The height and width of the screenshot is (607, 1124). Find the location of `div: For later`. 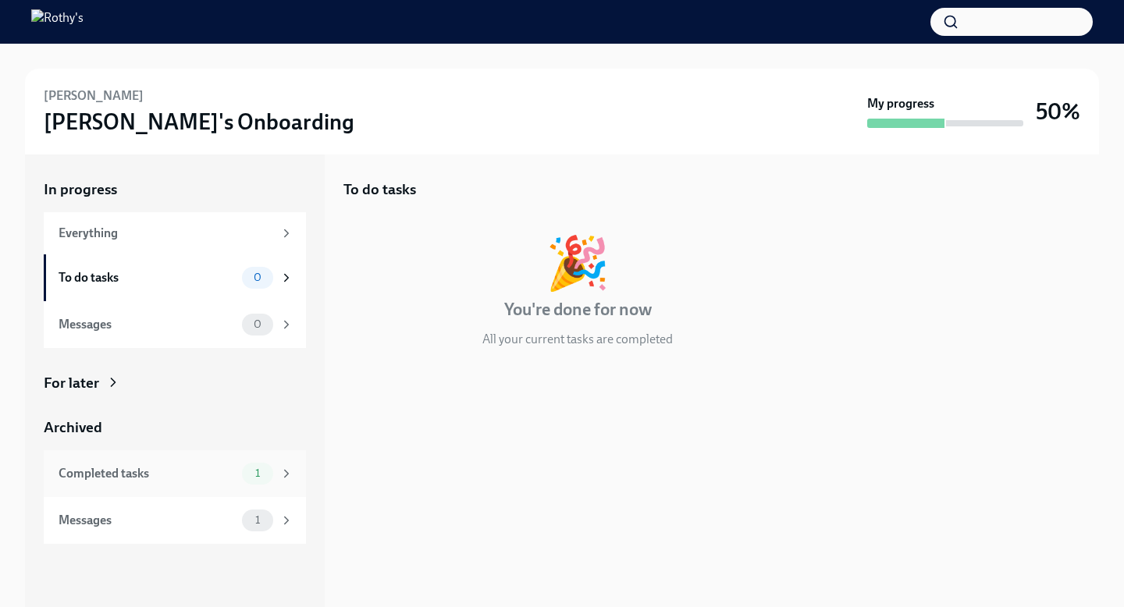

div: For later is located at coordinates (71, 383).